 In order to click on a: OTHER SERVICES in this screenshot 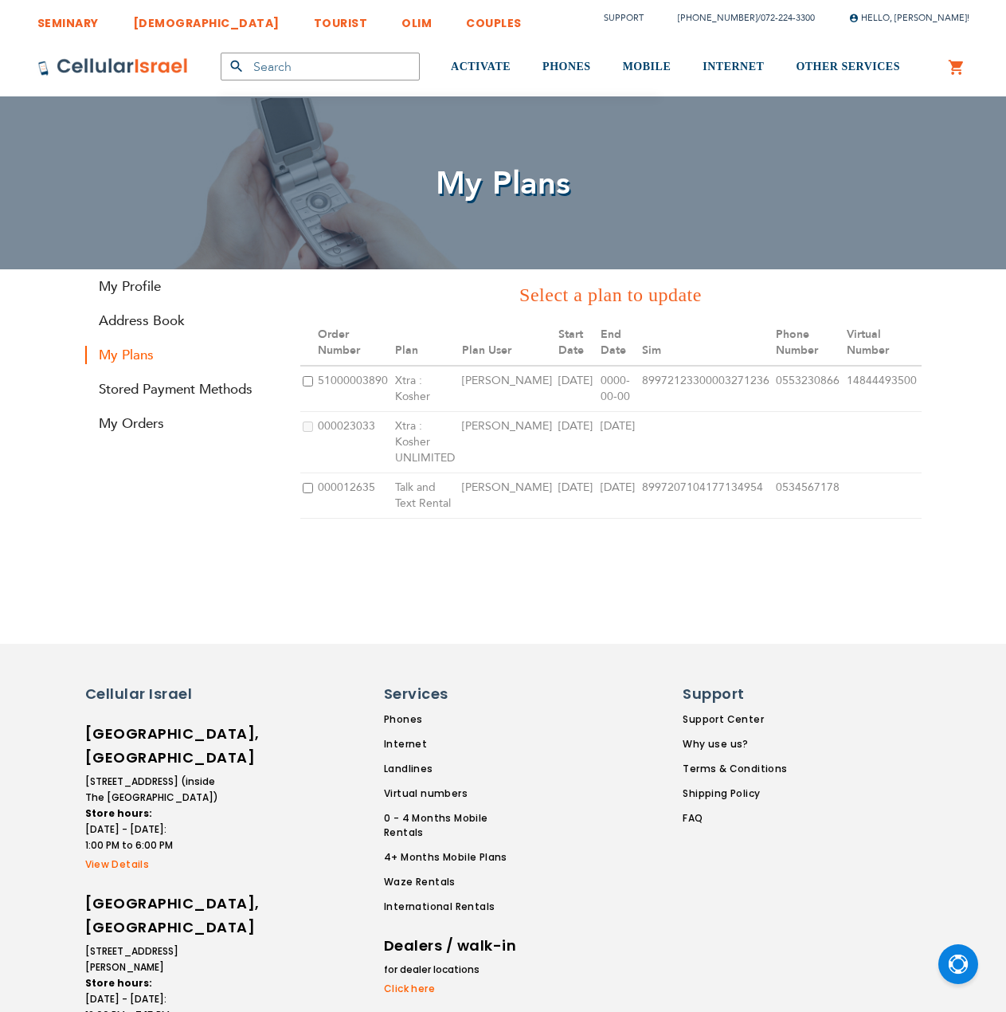, I will do `click(848, 67)`.